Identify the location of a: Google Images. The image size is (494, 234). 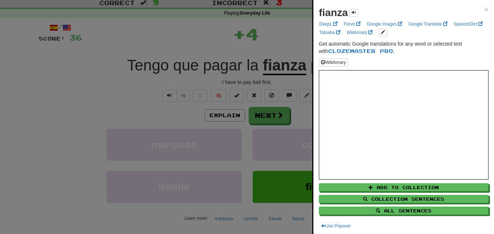
(384, 24).